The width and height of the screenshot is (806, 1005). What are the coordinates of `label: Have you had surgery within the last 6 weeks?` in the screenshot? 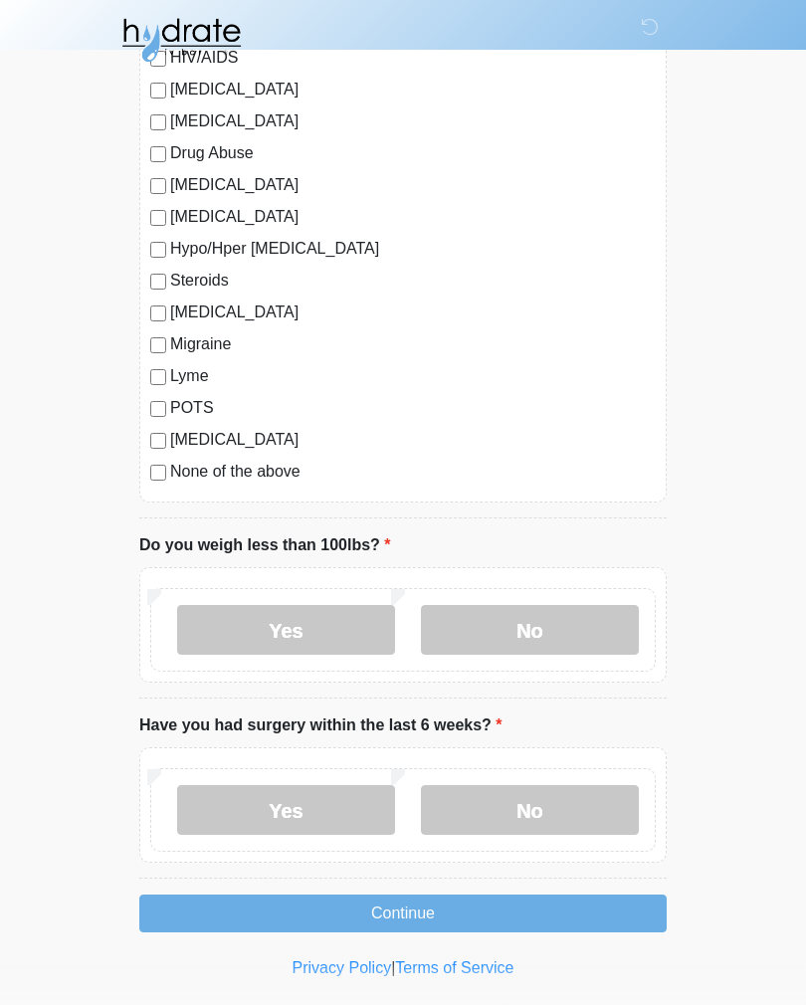 It's located at (320, 726).